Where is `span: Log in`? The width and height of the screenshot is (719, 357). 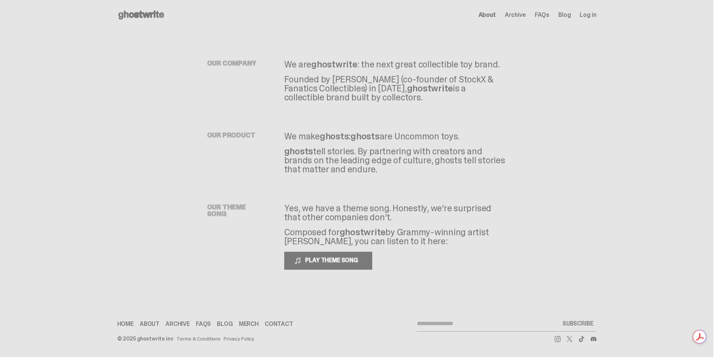 span: Log in is located at coordinates (588, 15).